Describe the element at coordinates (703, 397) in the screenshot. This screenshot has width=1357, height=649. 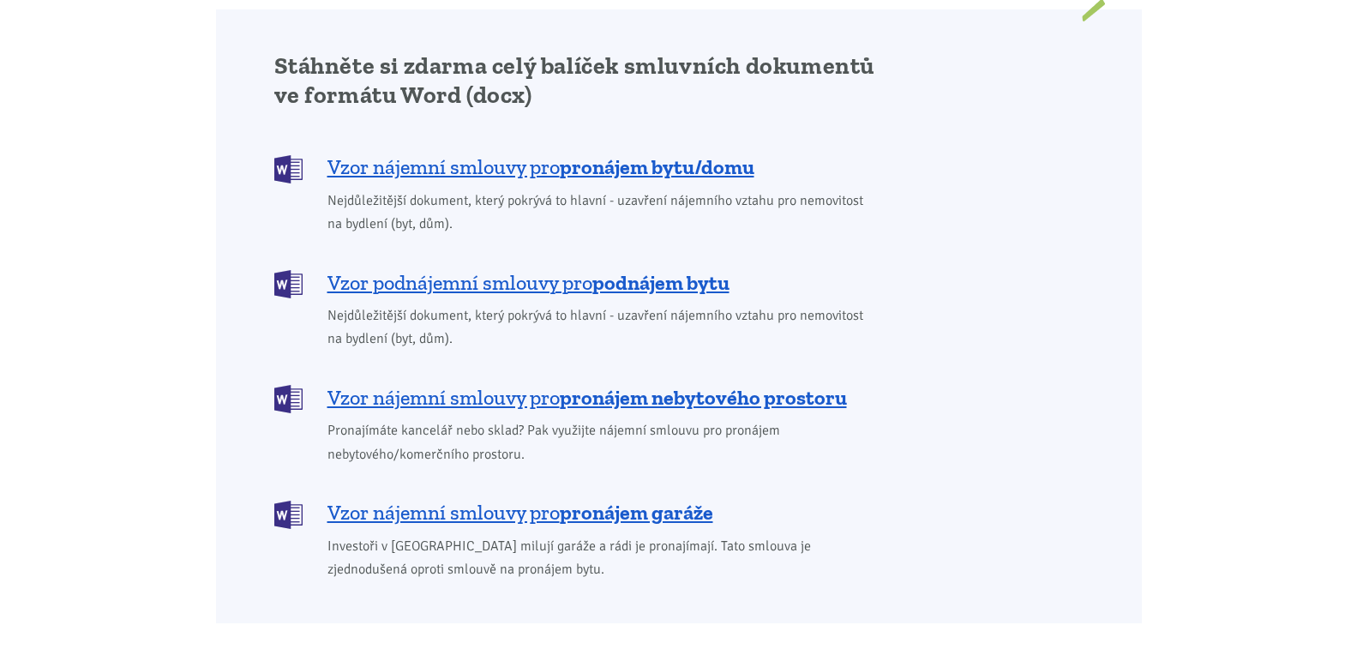
I see `b: pronájem nebytového prostoru` at that location.